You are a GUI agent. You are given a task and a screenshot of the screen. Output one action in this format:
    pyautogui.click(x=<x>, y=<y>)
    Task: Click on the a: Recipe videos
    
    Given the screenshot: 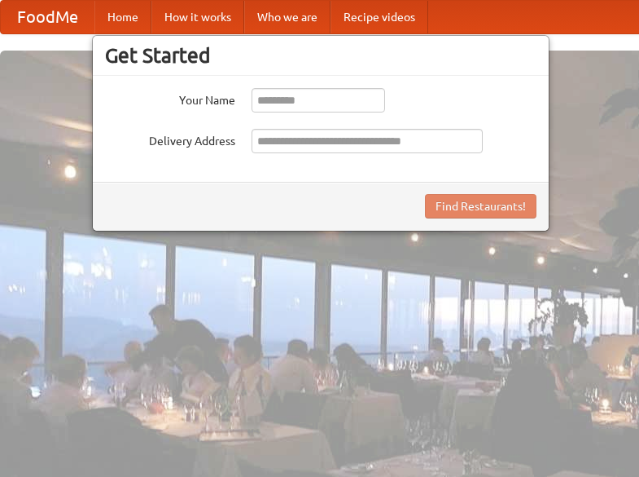 What is the action you would take?
    pyautogui.click(x=380, y=17)
    